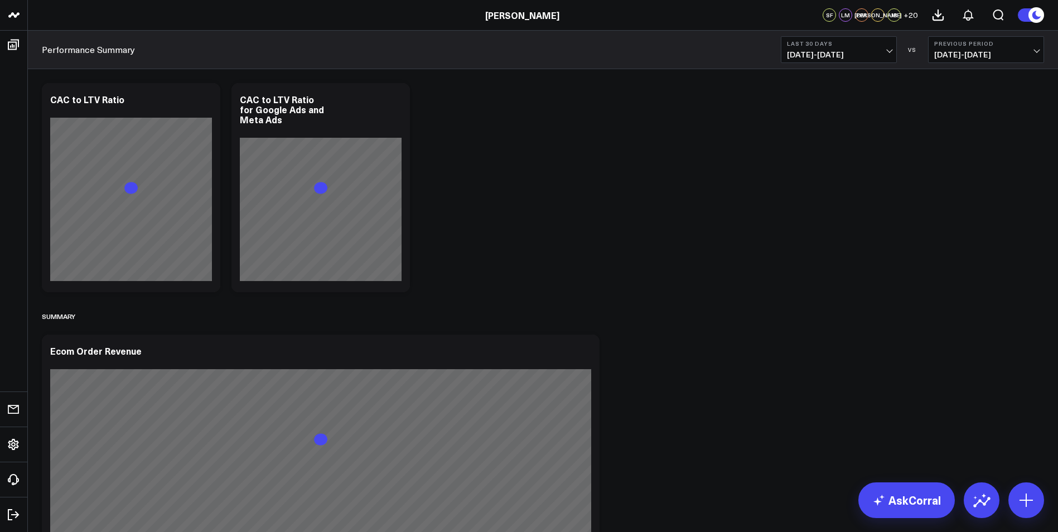 The width and height of the screenshot is (1058, 532). Describe the element at coordinates (829, 15) in the screenshot. I see `div: SF` at that location.